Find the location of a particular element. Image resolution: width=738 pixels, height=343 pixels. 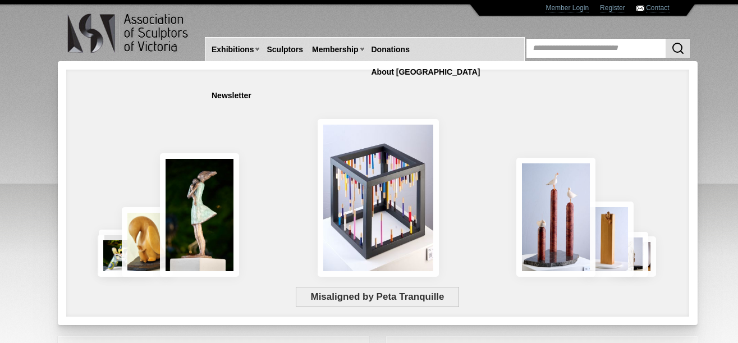

img: Contact ASV is located at coordinates (640, 8).